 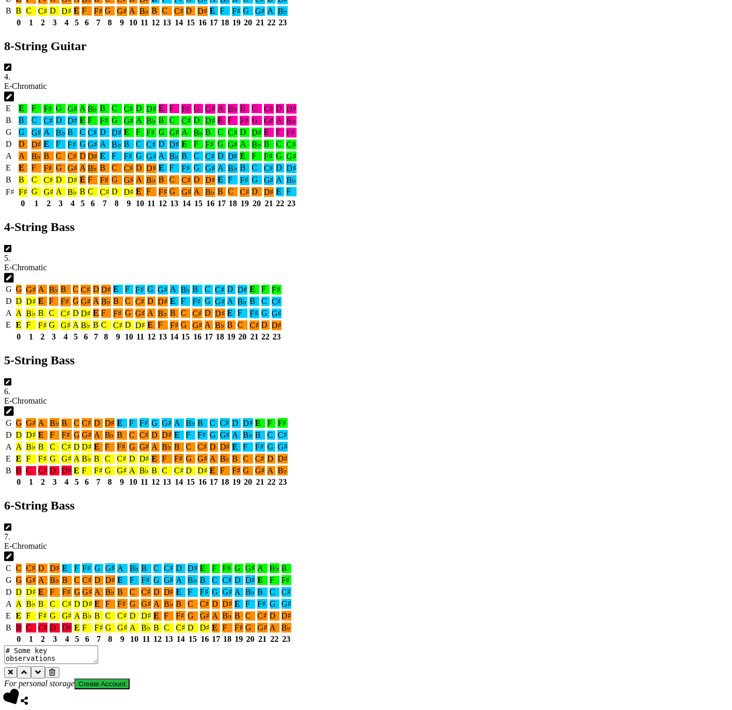 What do you see at coordinates (38, 672) in the screenshot?
I see `button: Move down` at bounding box center [38, 672].